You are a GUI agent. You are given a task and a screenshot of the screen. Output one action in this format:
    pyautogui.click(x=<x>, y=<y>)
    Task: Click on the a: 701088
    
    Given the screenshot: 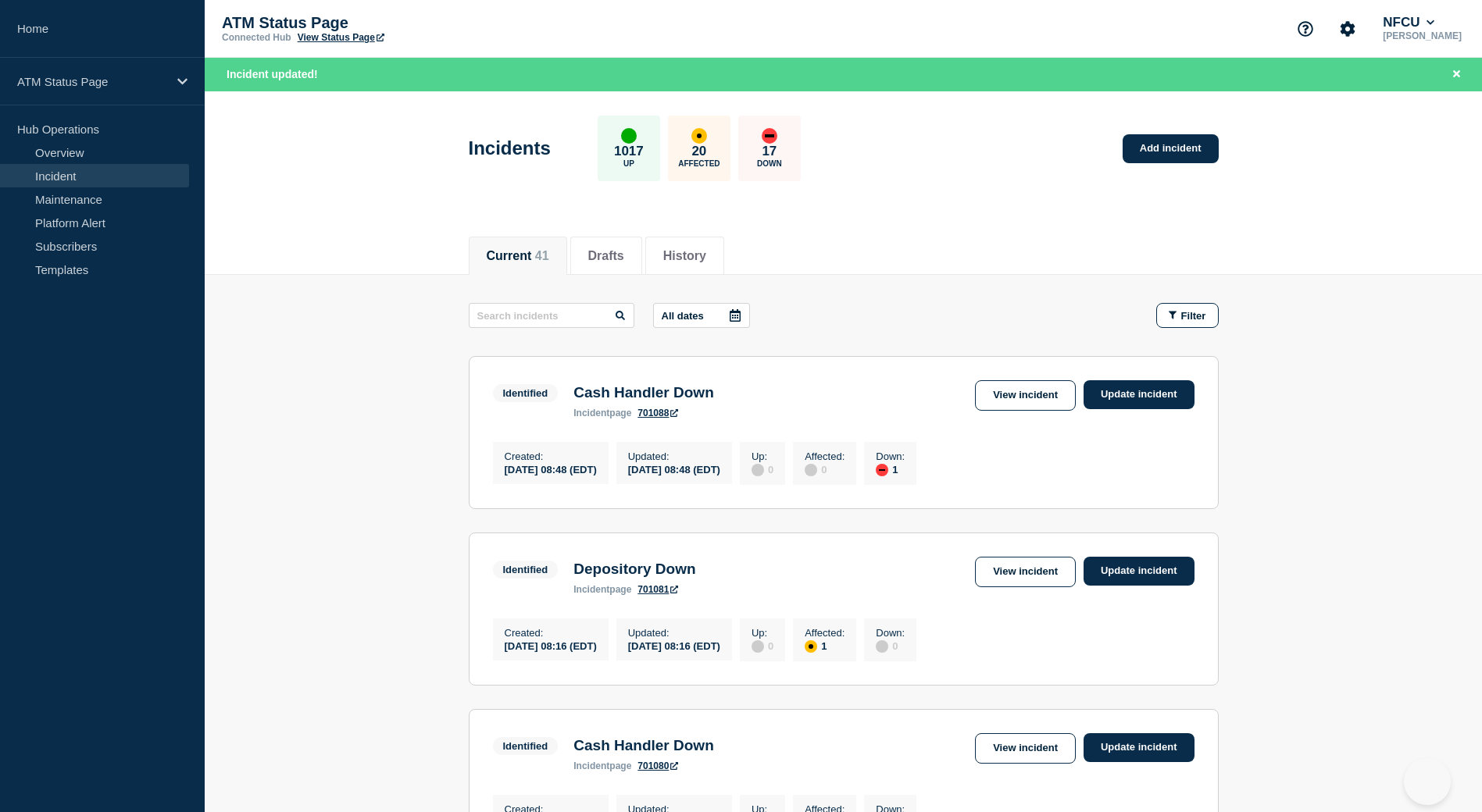 What is the action you would take?
    pyautogui.click(x=658, y=413)
    